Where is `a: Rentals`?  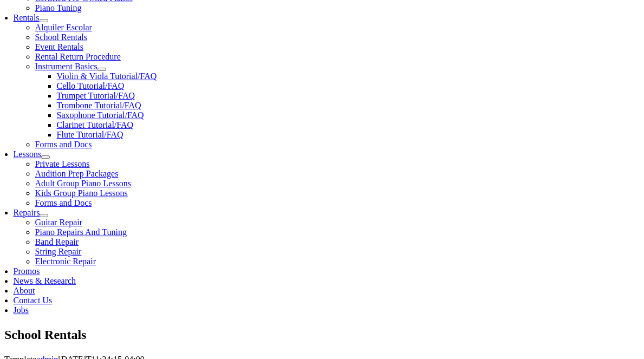 a: Rentals is located at coordinates (27, 17).